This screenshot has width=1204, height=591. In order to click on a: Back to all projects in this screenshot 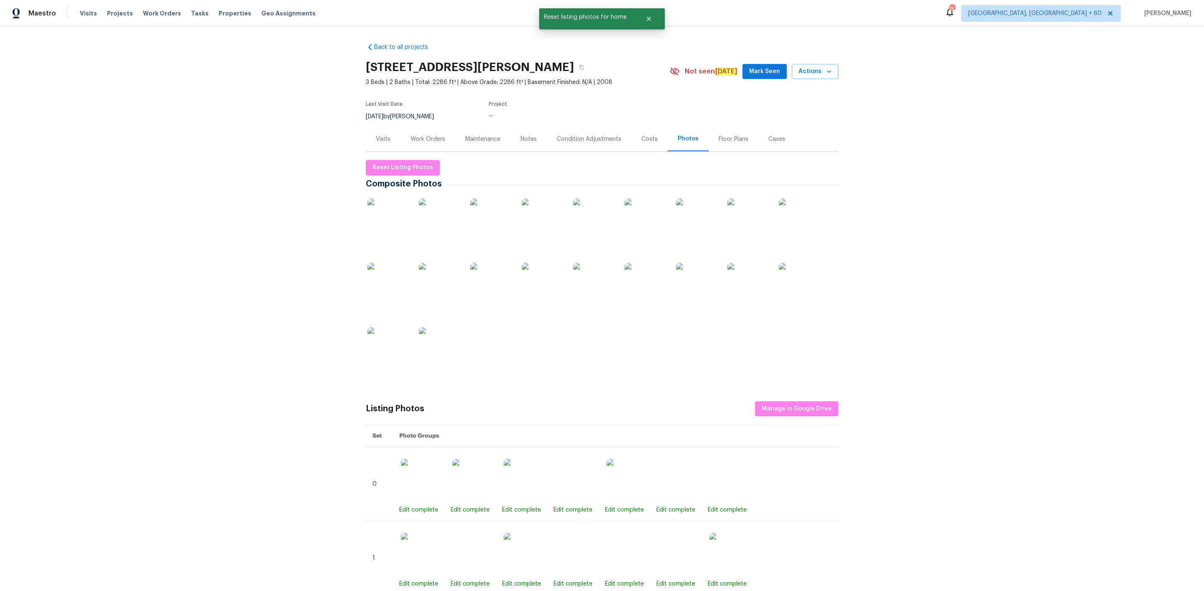, I will do `click(406, 47)`.